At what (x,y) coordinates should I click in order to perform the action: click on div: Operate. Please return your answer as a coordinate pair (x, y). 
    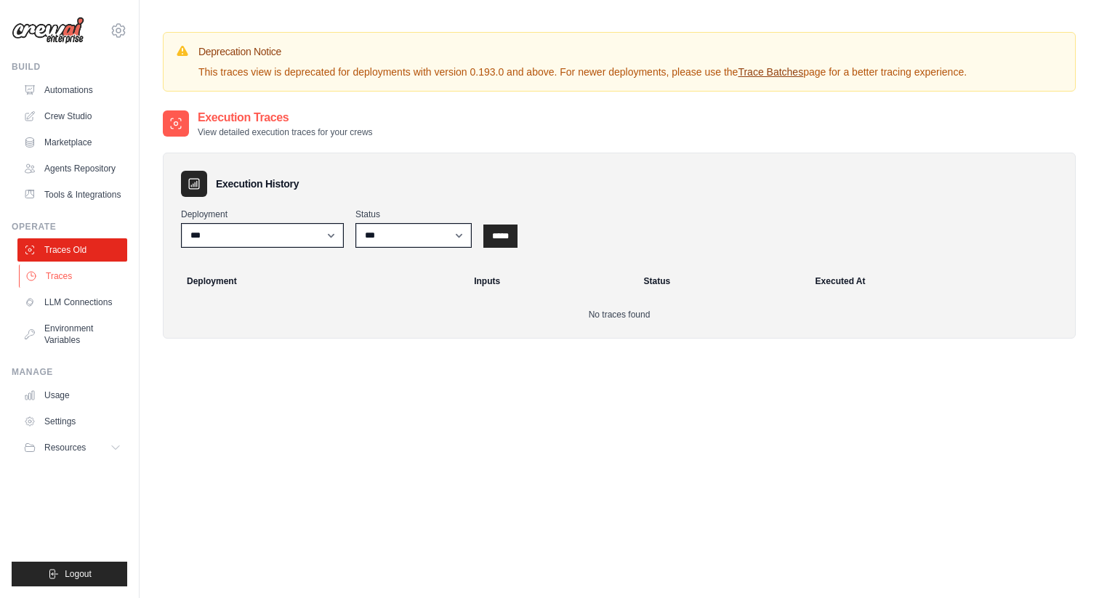
    Looking at the image, I should click on (69, 227).